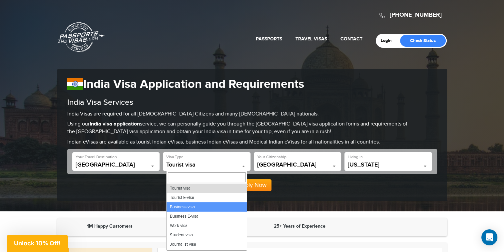 The image size is (504, 252). I want to click on div: Unlock 10% Off!, so click(37, 243).